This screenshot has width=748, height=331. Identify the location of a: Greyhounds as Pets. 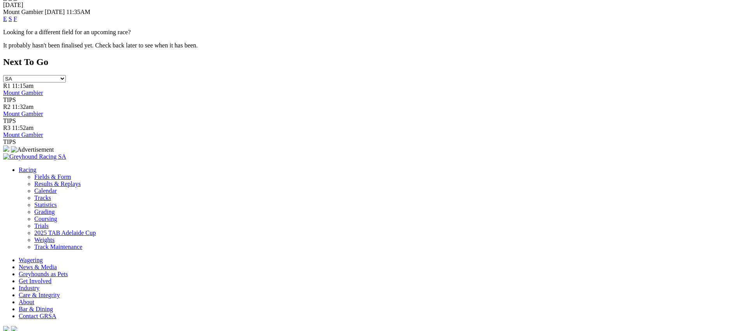
(43, 274).